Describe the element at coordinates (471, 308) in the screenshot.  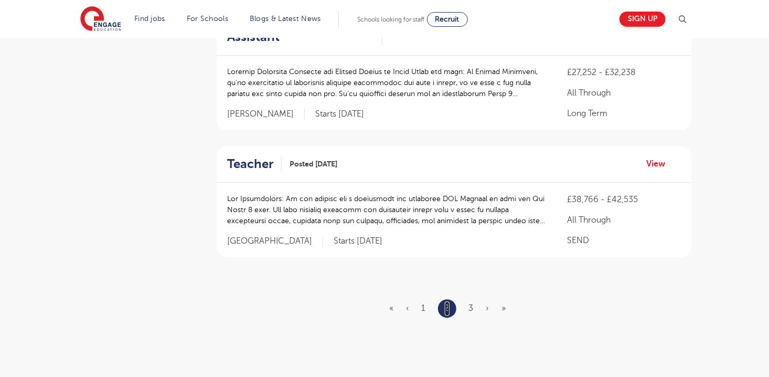
I see `a: 3` at that location.